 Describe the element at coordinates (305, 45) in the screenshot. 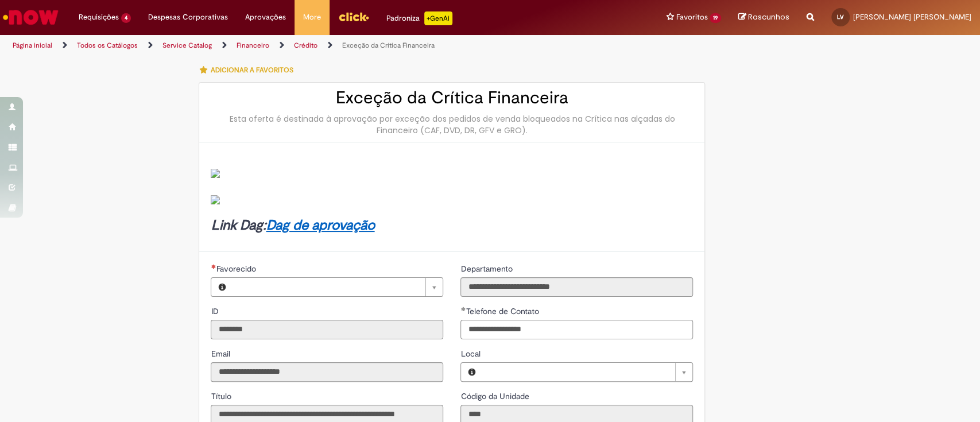

I see `a: Crédito` at that location.